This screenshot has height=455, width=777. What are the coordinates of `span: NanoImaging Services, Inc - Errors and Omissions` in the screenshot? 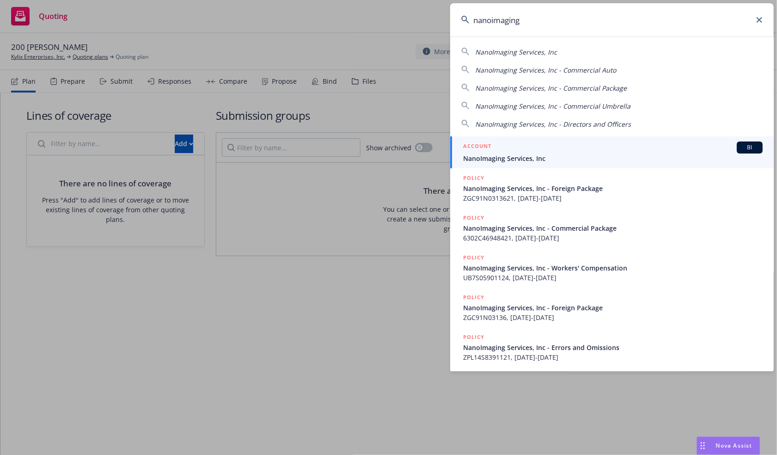 It's located at (613, 347).